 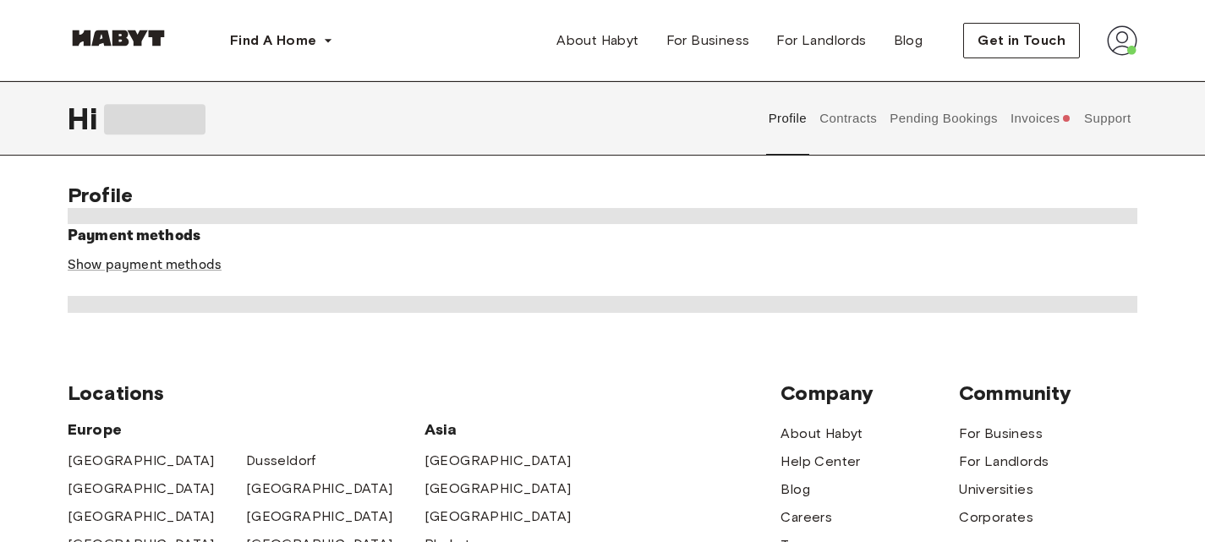 I want to click on span: Europe, so click(x=246, y=430).